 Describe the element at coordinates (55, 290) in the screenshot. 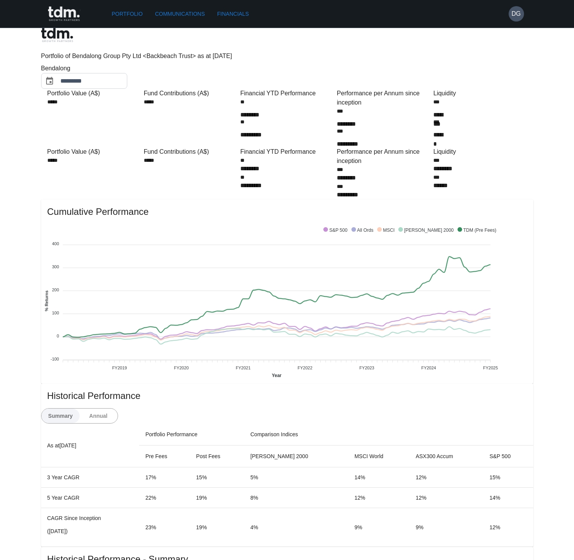

I see `tspan: 200` at that location.